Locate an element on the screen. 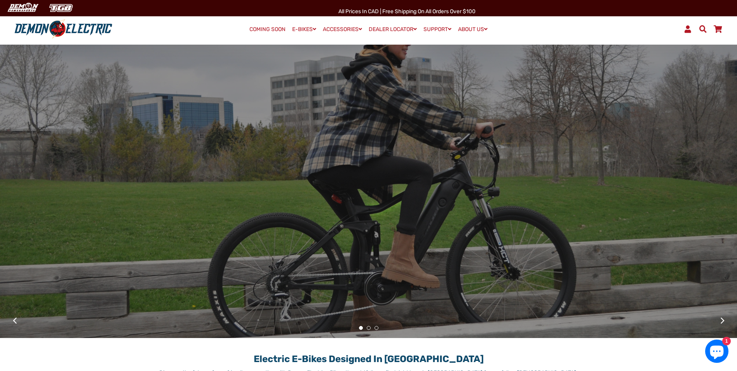 Image resolution: width=737 pixels, height=371 pixels. a: DEALER LOCATOR is located at coordinates (393, 29).